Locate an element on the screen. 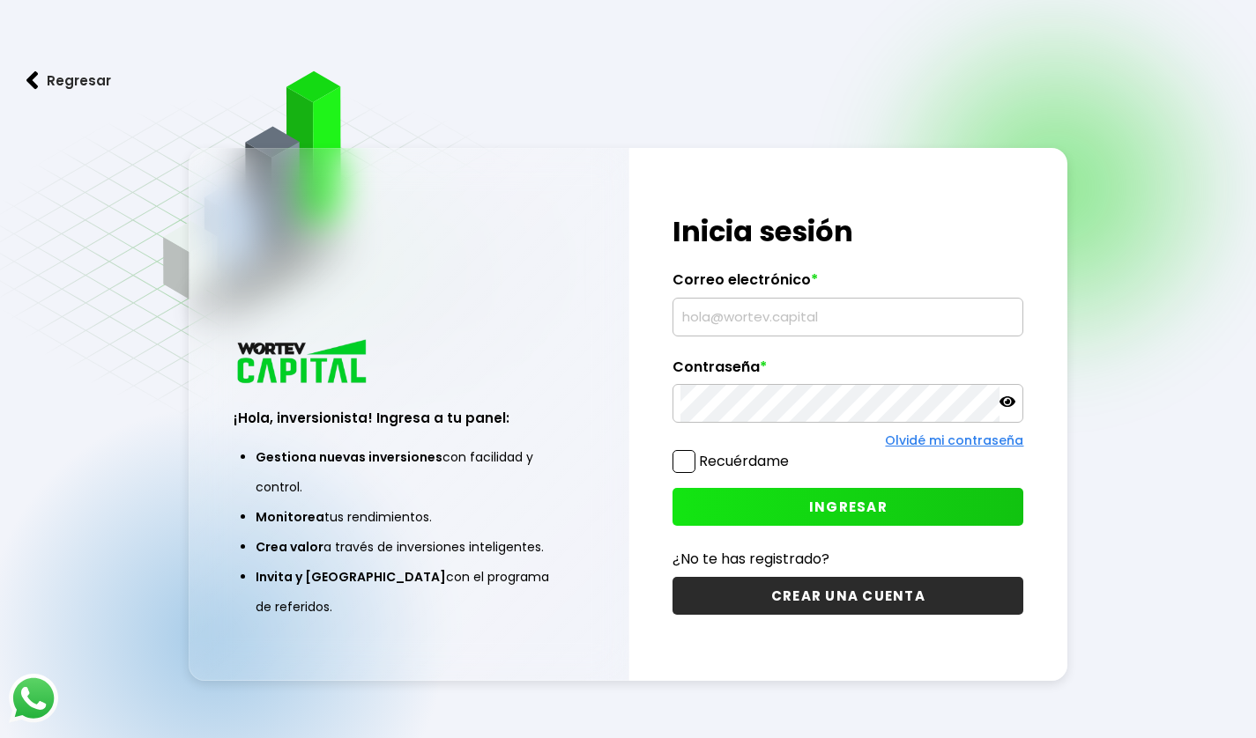  span: Crea valor is located at coordinates (289, 547).